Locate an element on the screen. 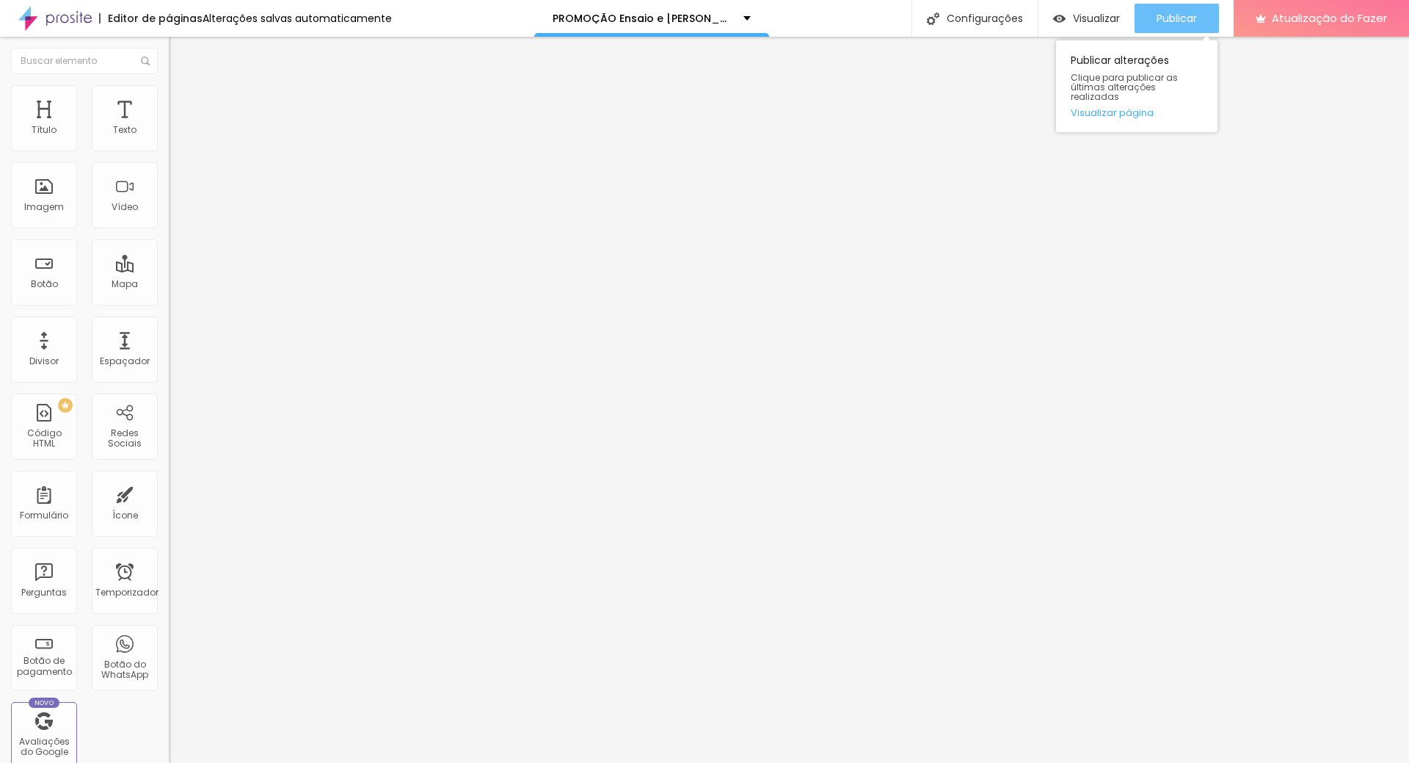  img: view-1.svg is located at coordinates (1059, 18).